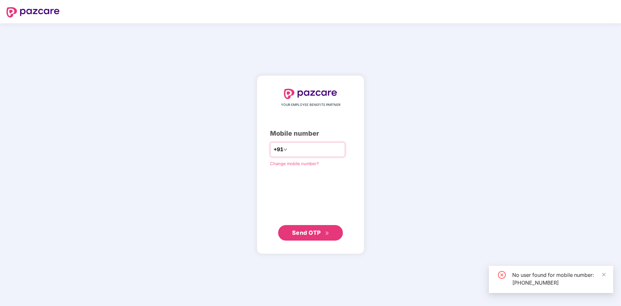  Describe the element at coordinates (285, 150) in the screenshot. I see `span: down` at that location.